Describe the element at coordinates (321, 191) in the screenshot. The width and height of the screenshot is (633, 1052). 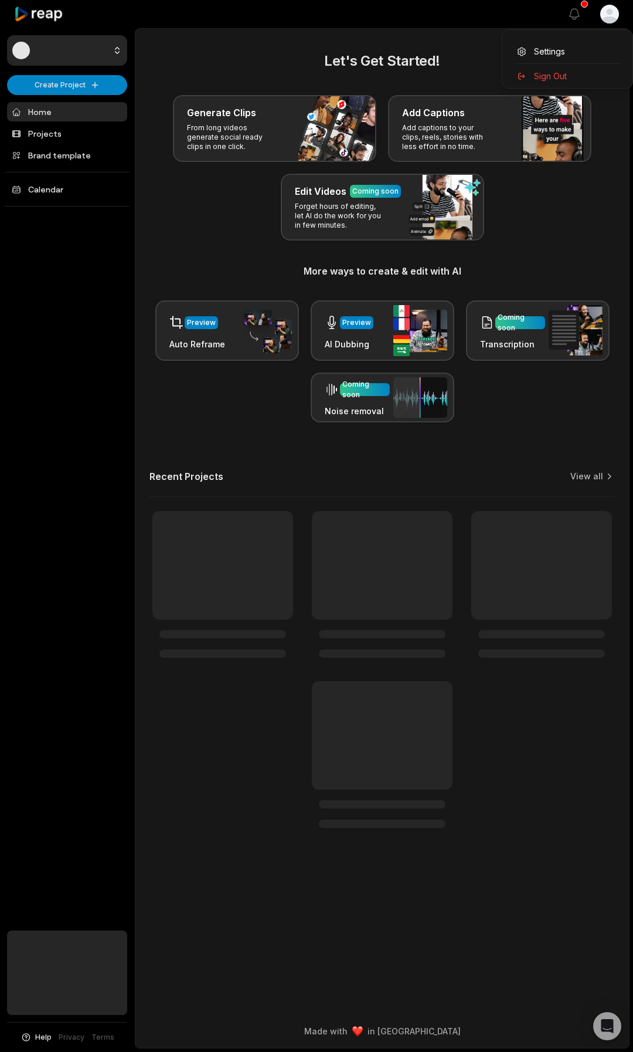
I see `h3: Edit Videos` at that location.